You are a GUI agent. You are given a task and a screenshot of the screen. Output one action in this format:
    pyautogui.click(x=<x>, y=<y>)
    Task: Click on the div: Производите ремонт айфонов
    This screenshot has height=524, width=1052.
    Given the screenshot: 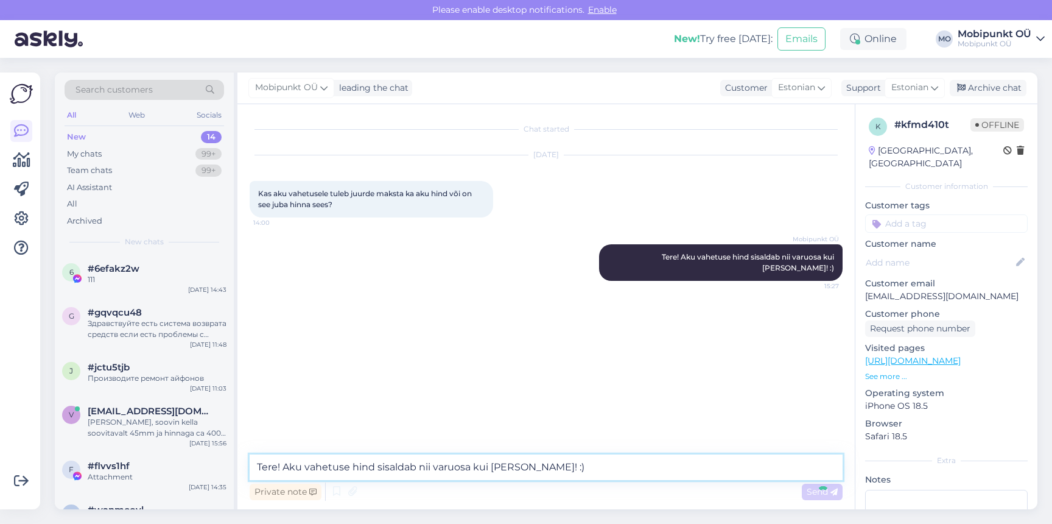 What is the action you would take?
    pyautogui.click(x=157, y=378)
    